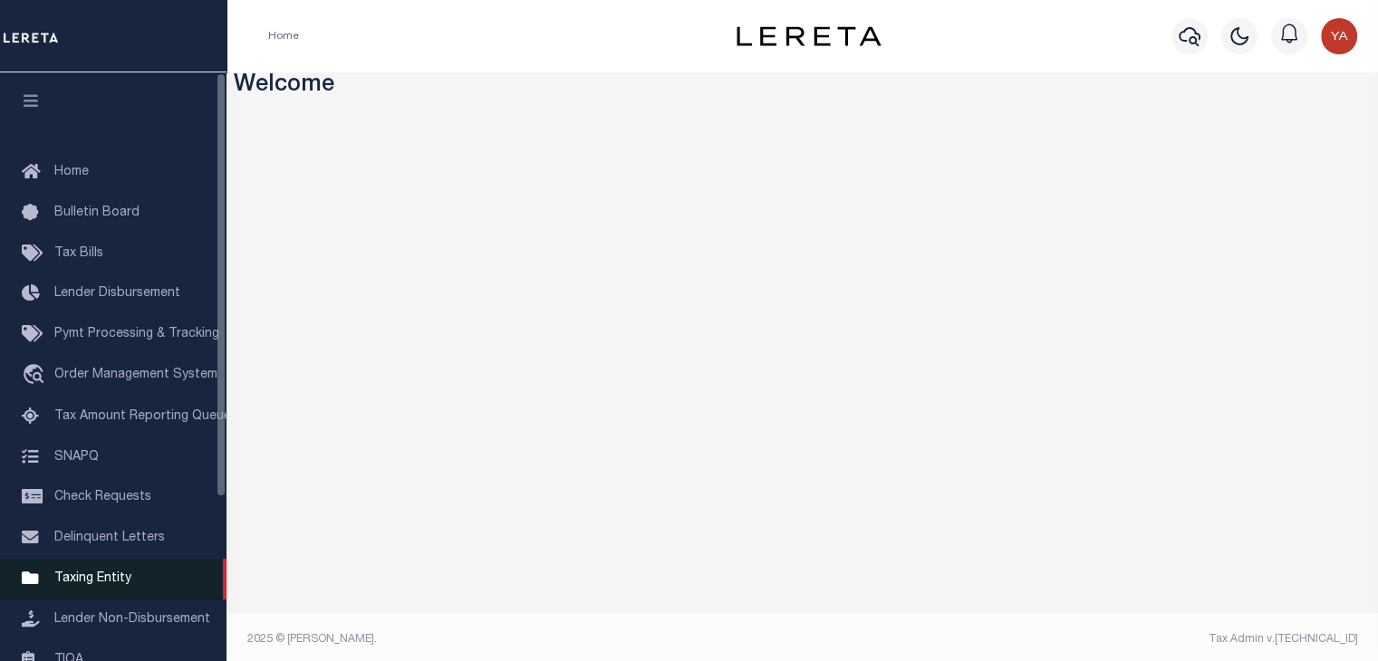 The height and width of the screenshot is (661, 1378). I want to click on span: Order Management System, so click(136, 375).